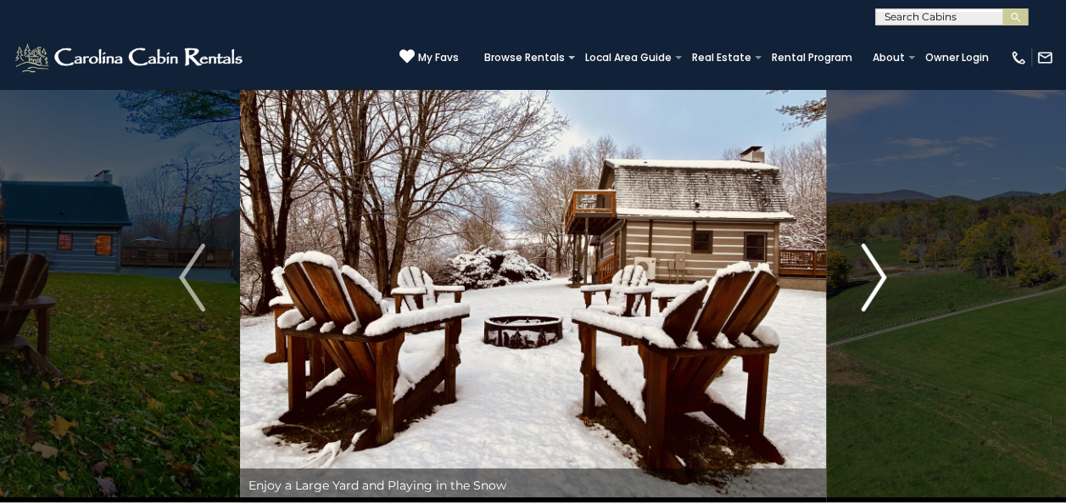 This screenshot has height=504, width=1066. Describe the element at coordinates (889, 58) in the screenshot. I see `a: About` at that location.